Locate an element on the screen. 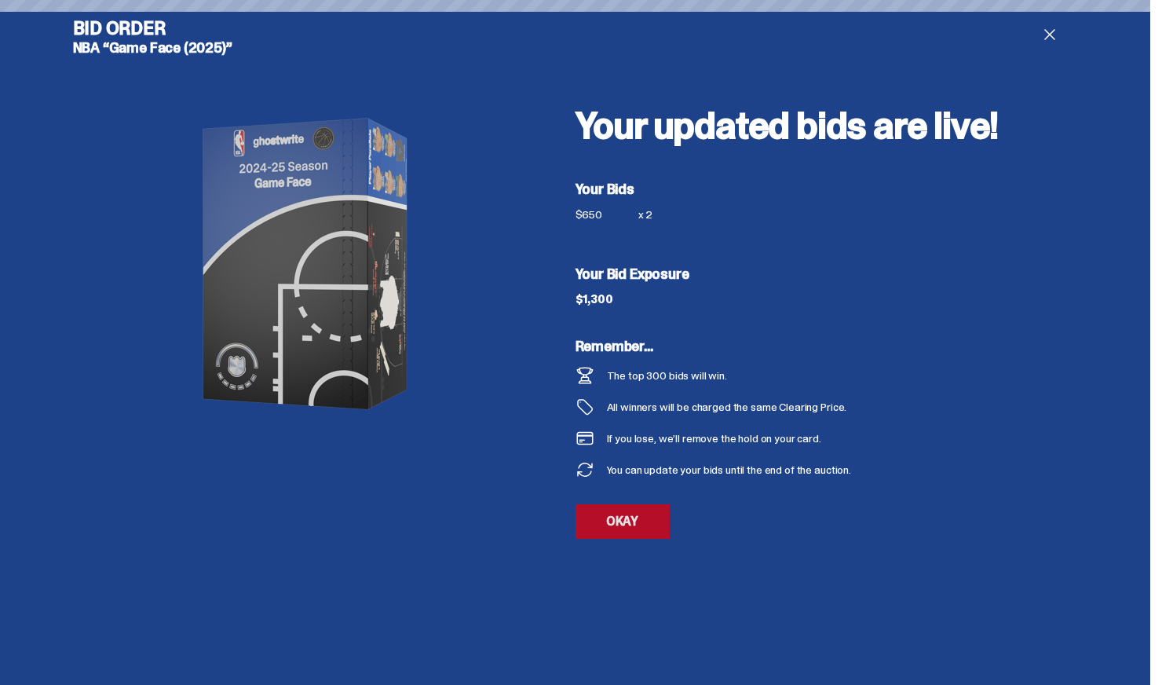  div: All winners will be charged the same Clearing Price. is located at coordinates (792, 407).